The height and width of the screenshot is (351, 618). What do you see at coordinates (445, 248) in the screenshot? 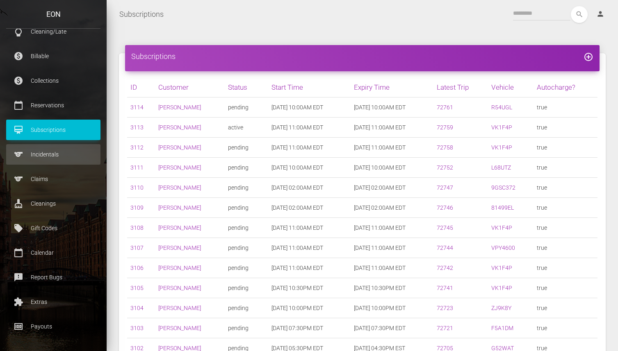
I see `a: 72744` at bounding box center [445, 248].